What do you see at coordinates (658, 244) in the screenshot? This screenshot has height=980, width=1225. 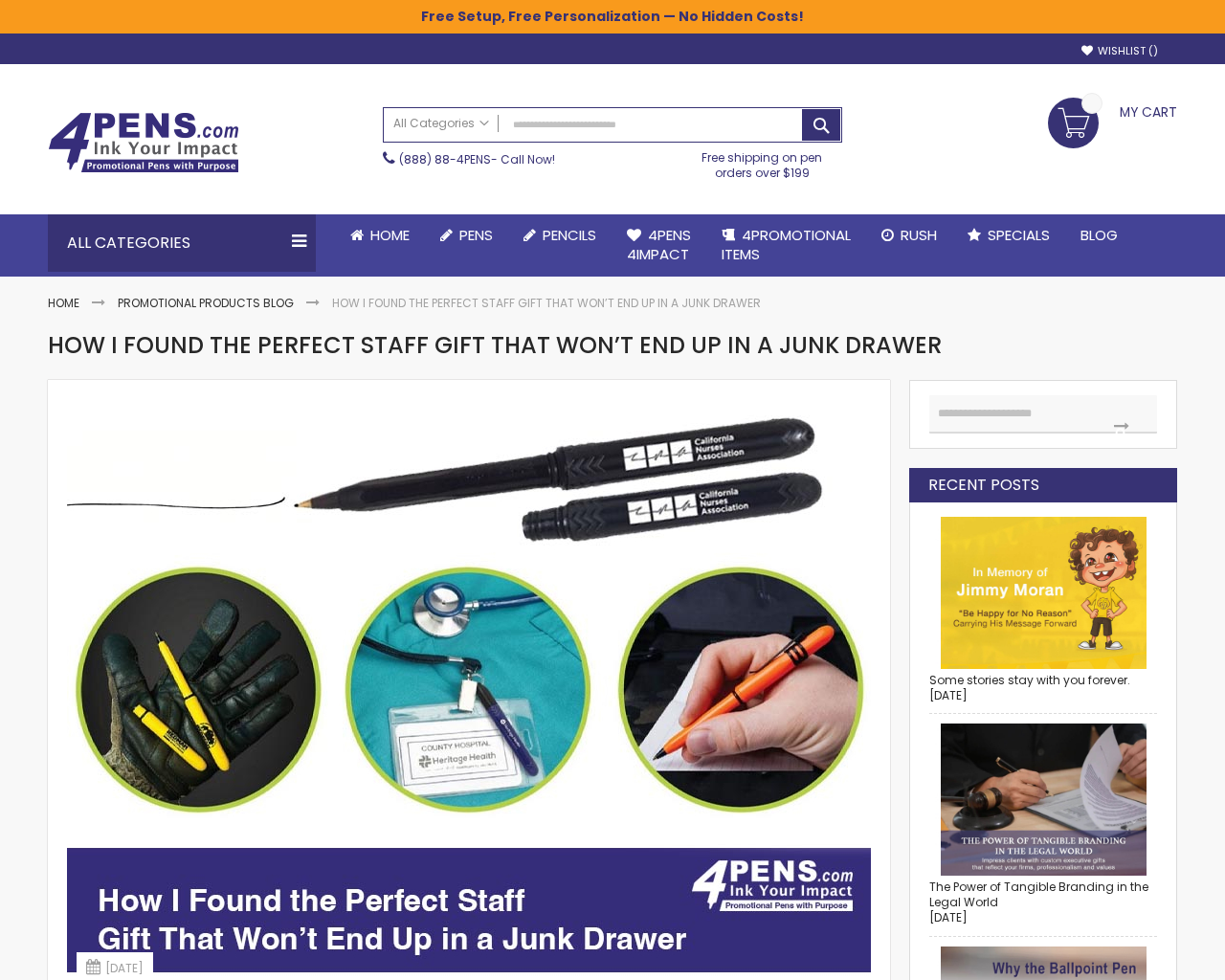 I see `span: 4Pens 4impact` at bounding box center [658, 244].